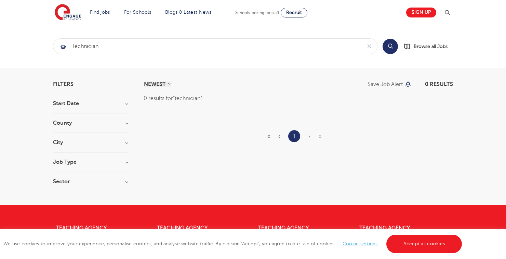  What do you see at coordinates (63, 84) in the screenshot?
I see `span: Filters` at bounding box center [63, 84].